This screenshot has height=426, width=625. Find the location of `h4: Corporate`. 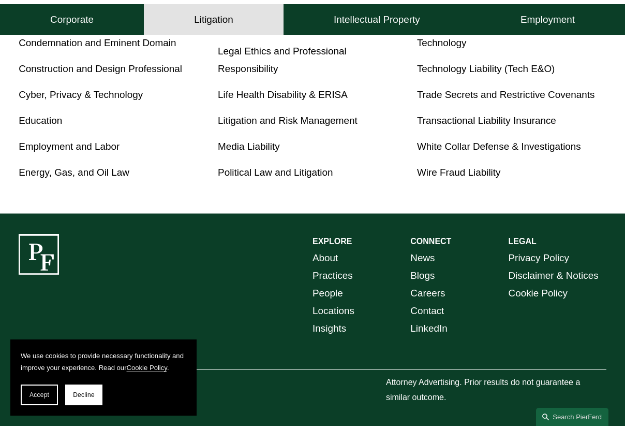

h4: Corporate is located at coordinates (72, 20).